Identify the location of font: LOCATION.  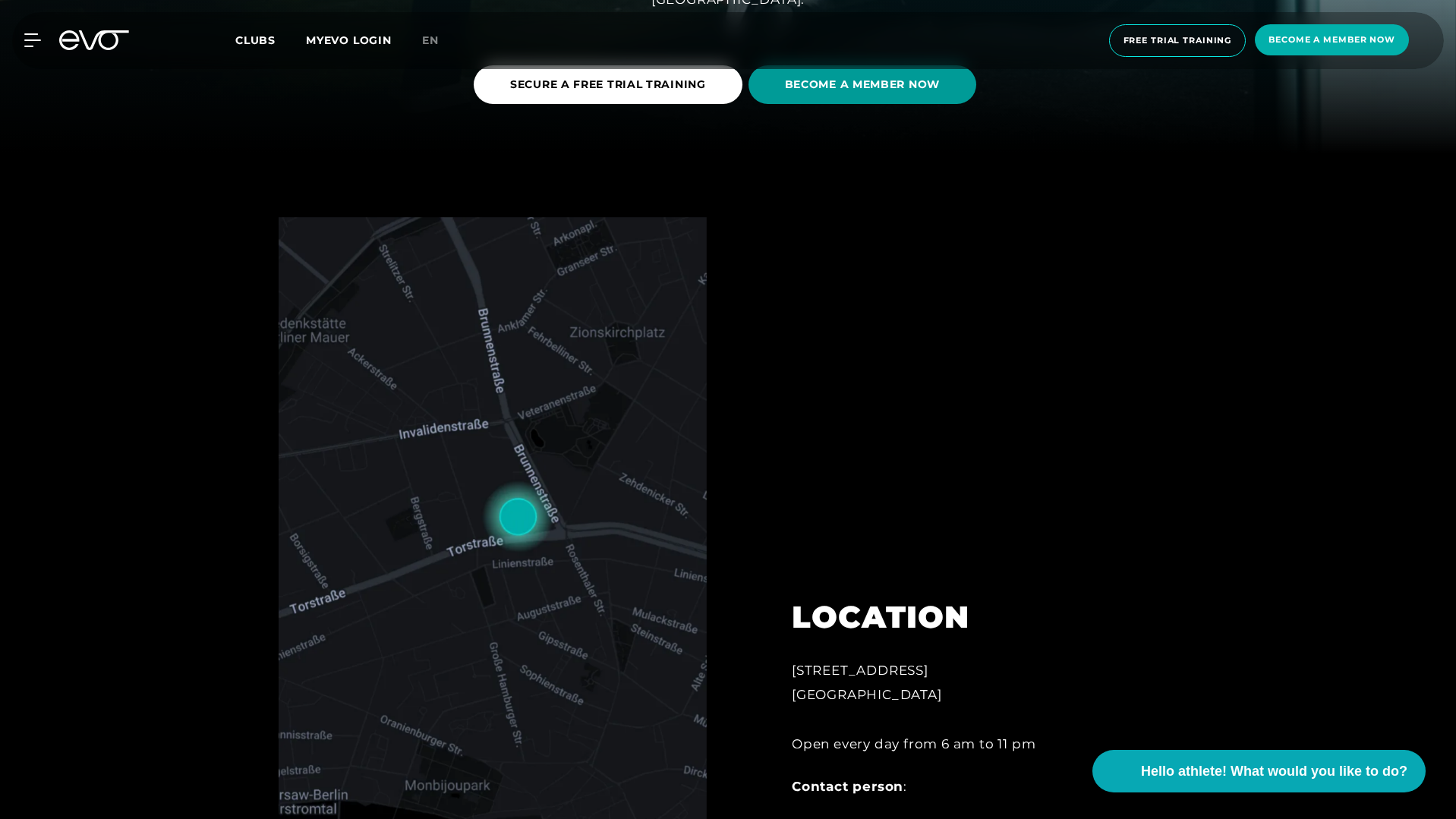
(880, 616).